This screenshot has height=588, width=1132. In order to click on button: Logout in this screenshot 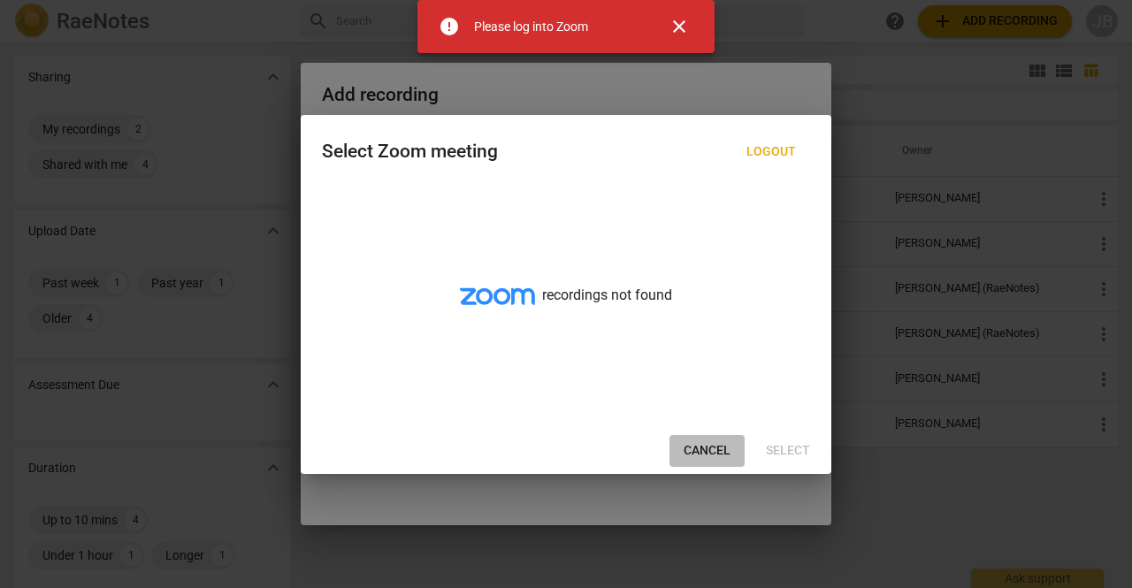, I will do `click(771, 152)`.